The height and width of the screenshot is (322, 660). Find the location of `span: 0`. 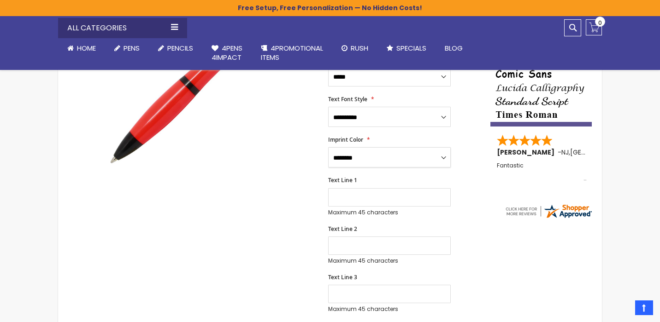

span: 0 is located at coordinates (600, 23).